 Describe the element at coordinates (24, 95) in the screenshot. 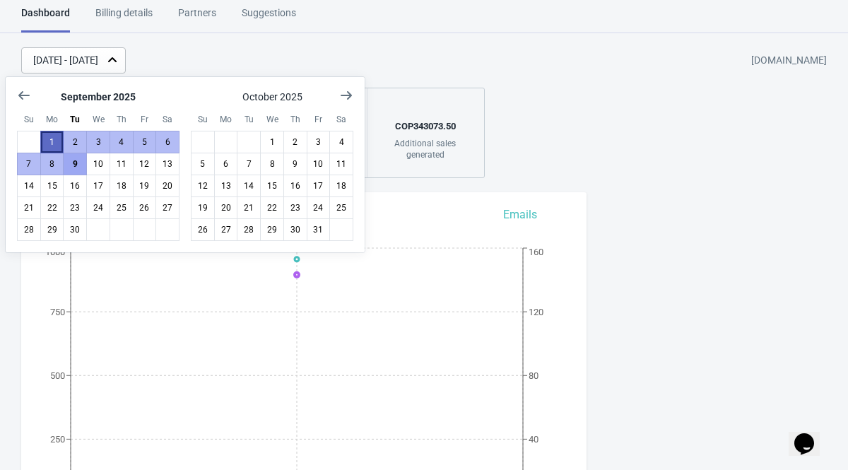

I see `button: Show previous month, August 2025` at that location.